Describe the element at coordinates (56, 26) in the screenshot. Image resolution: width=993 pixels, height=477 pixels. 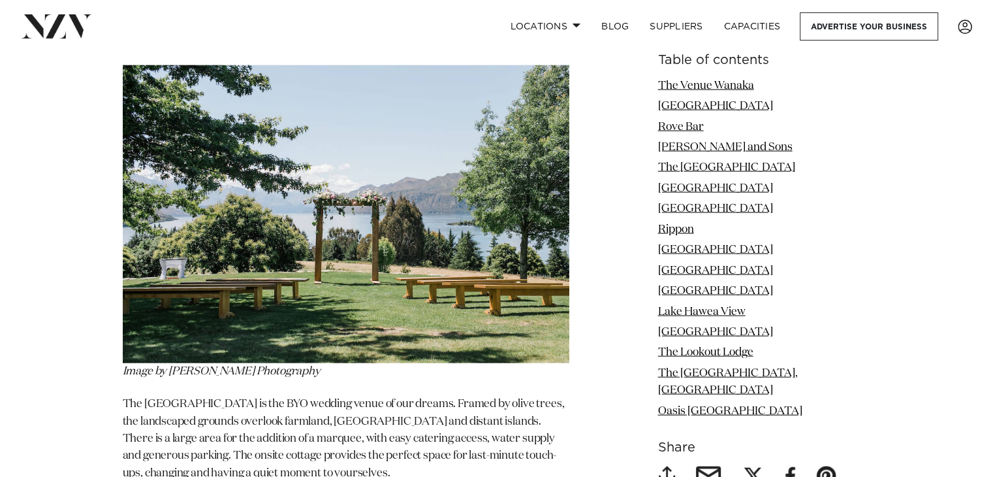
I see `img: nzv-logo.png` at that location.